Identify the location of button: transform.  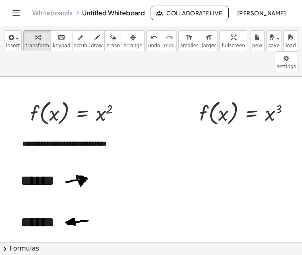
(37, 41).